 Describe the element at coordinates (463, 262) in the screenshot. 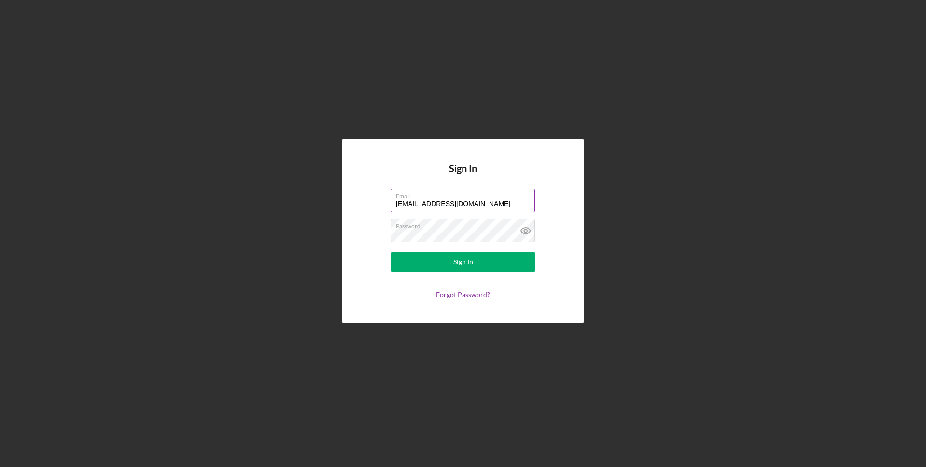

I see `button: Sign In` at that location.